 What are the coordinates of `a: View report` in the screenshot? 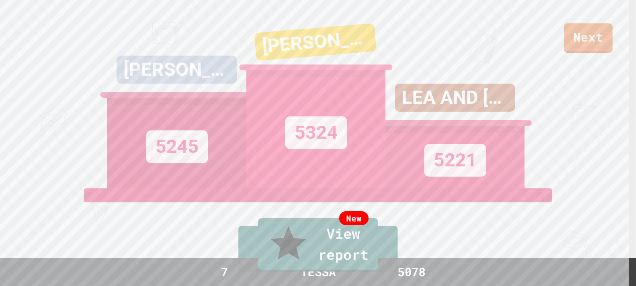 It's located at (318, 245).